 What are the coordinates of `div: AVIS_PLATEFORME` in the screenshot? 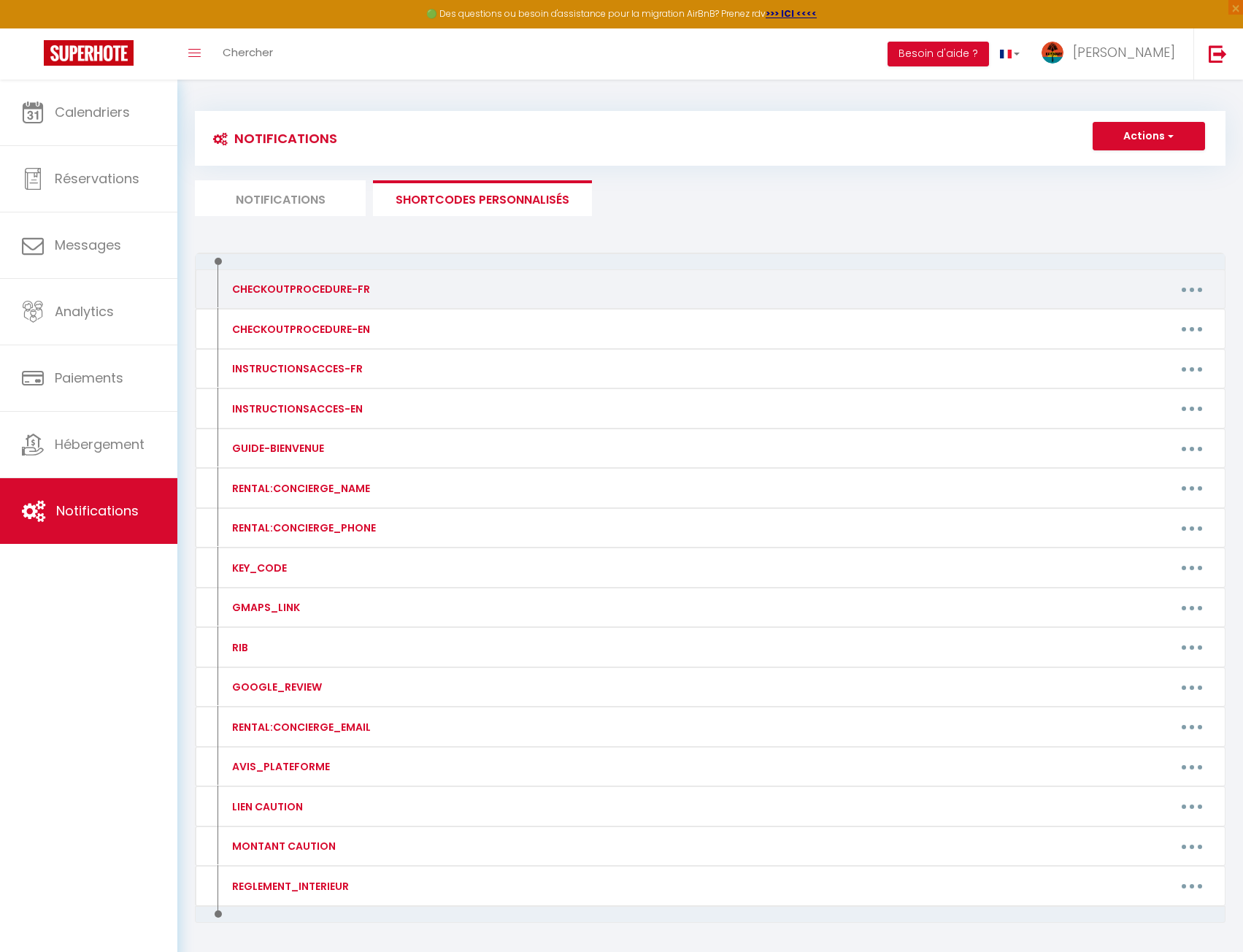 It's located at (279, 766).